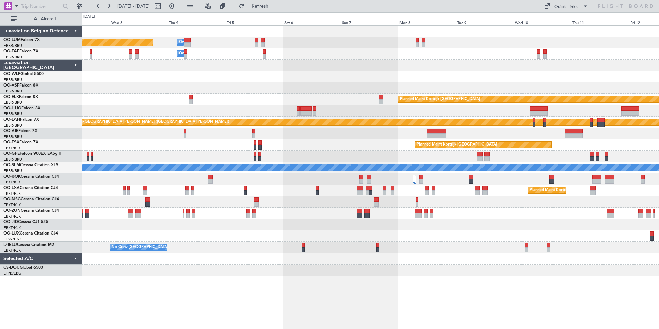 The image size is (659, 329). I want to click on a: D-IBLUCessna Citation M2, so click(29, 245).